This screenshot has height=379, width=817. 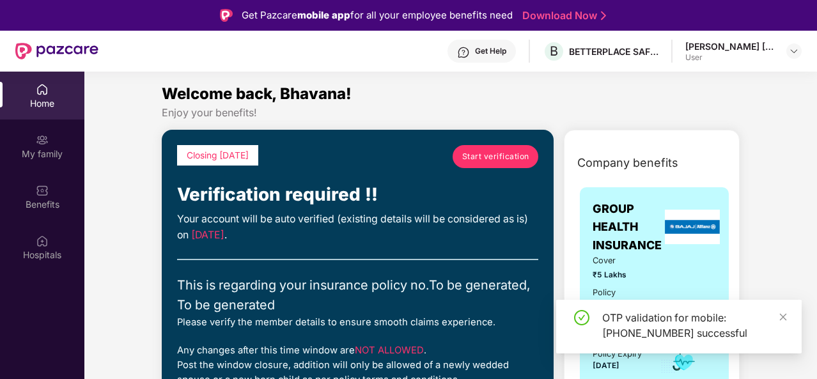 What do you see at coordinates (256, 93) in the screenshot?
I see `span: Welcome back, Bhavana!` at bounding box center [256, 93].